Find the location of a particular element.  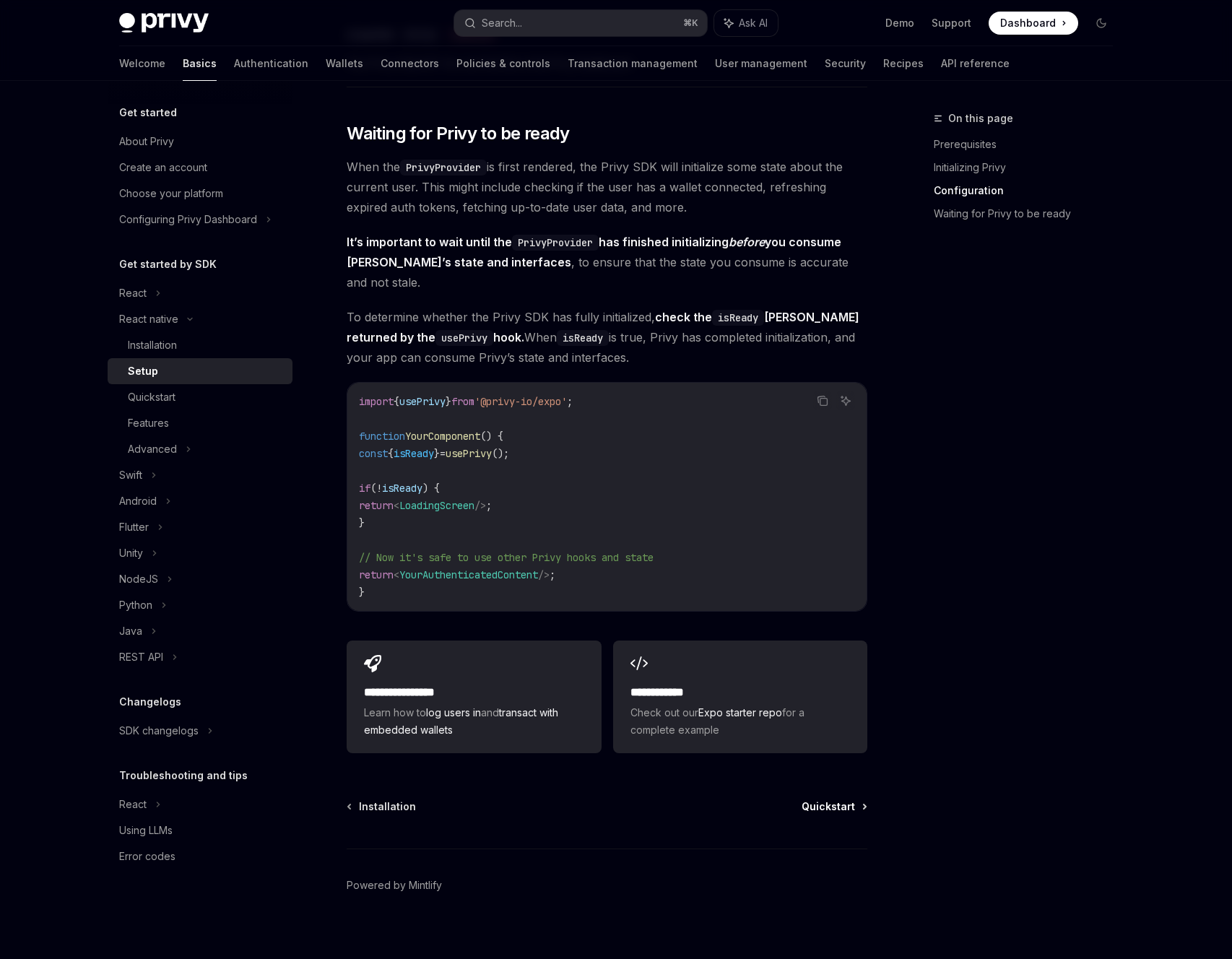

a: Configuration is located at coordinates (1029, 191).